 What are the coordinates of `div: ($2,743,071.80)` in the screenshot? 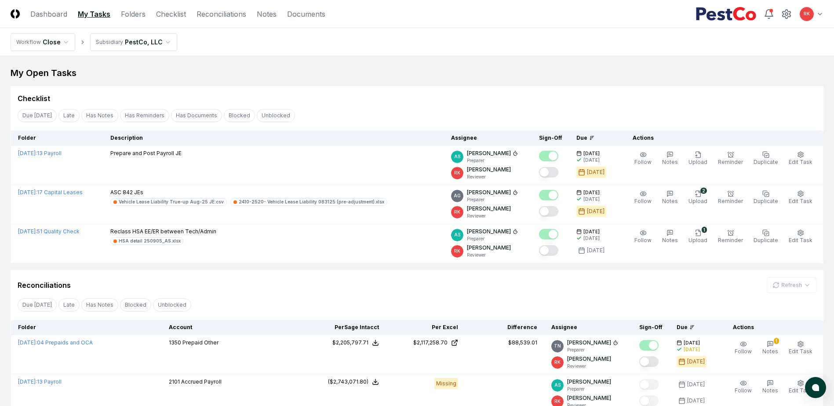 It's located at (348, 382).